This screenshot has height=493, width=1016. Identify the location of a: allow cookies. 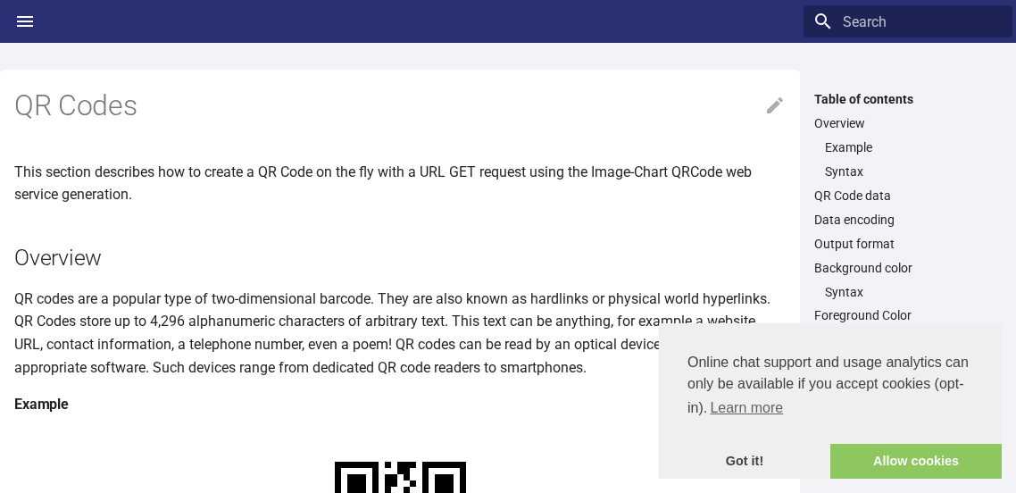
(916, 462).